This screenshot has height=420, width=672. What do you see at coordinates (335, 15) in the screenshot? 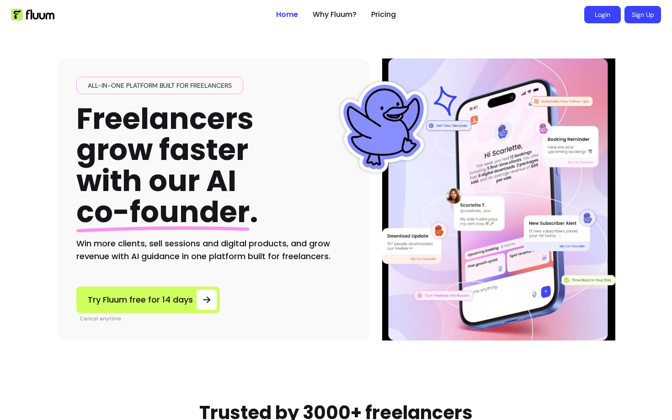
I see `a: Why Fluum?` at bounding box center [335, 15].